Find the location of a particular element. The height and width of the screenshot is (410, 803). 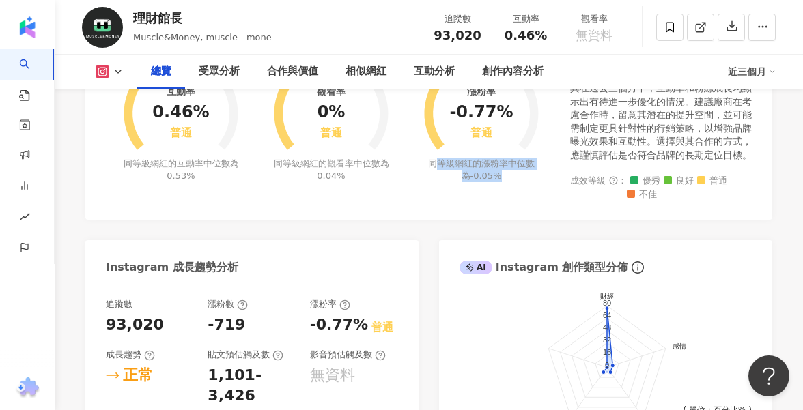

span: 良好 is located at coordinates (679, 181).